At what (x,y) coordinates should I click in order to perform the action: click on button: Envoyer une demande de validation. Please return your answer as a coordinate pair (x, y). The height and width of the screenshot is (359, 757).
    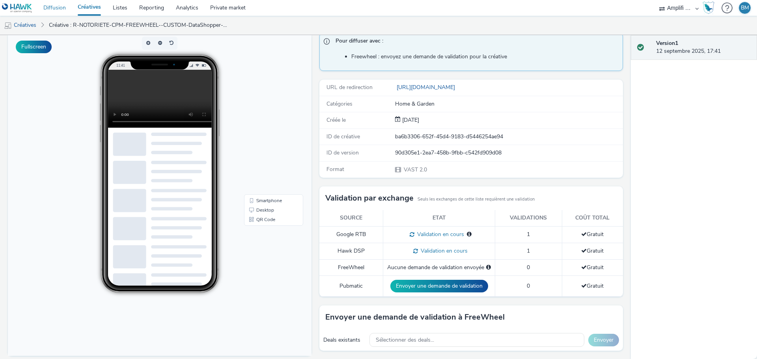
    Looking at the image, I should click on (439, 286).